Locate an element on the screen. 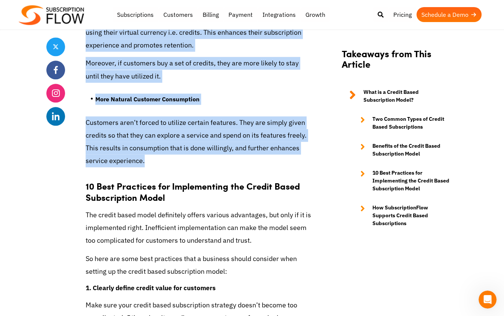  a: Growth is located at coordinates (315, 15).